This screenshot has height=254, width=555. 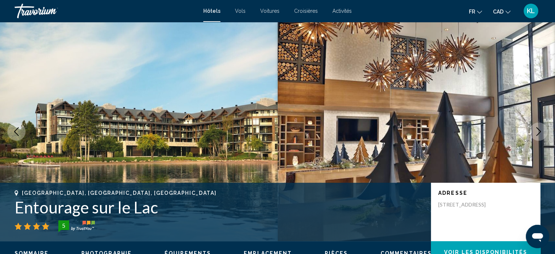 What do you see at coordinates (531, 11) in the screenshot?
I see `span: KL` at bounding box center [531, 11].